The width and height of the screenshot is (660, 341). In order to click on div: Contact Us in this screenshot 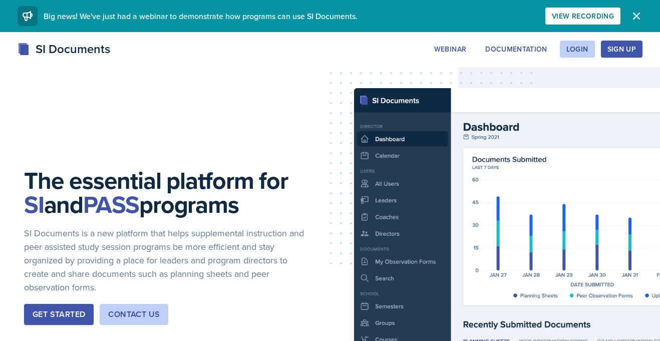, I will do `click(134, 314)`.